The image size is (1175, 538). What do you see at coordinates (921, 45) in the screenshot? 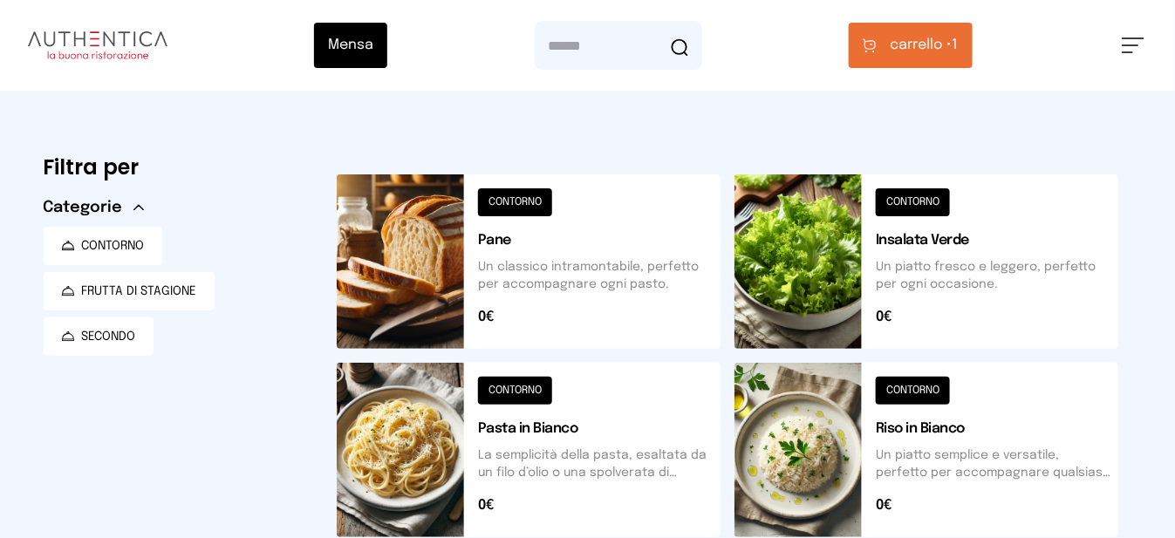
I see `span: carrello •` at bounding box center [921, 45].